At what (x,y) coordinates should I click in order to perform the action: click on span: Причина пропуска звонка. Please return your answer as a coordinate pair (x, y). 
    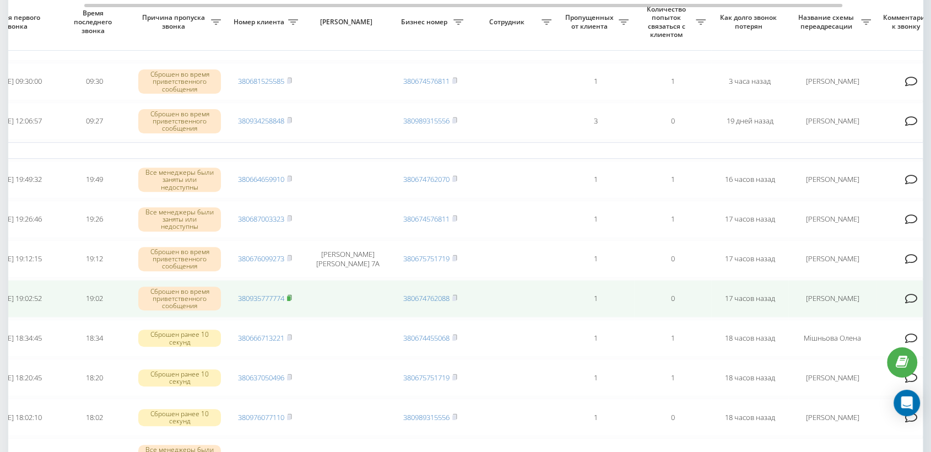
    Looking at the image, I should click on (175, 21).